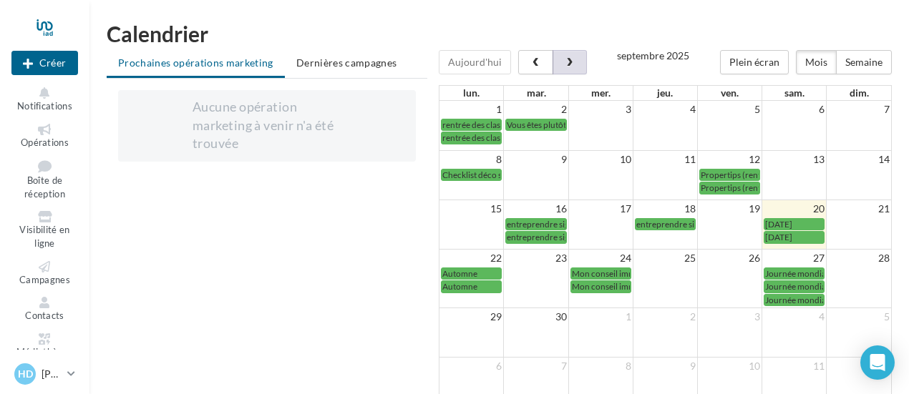  Describe the element at coordinates (535, 125) in the screenshot. I see `a: Vous êtes plutôt ?` at that location.